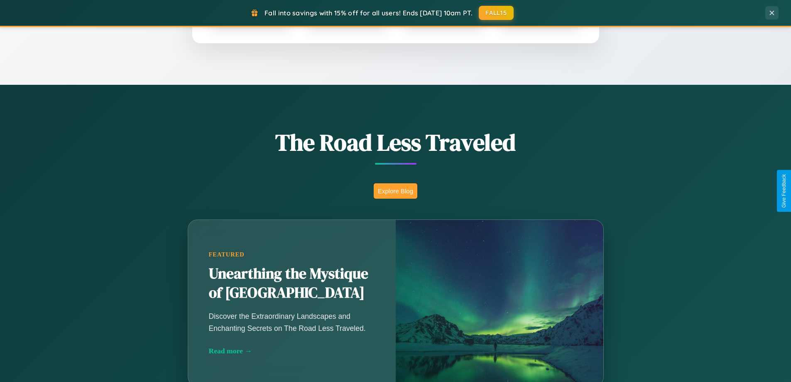  Describe the element at coordinates (292, 322) in the screenshot. I see `p: Discover the Extraordinary Landscapes and Enchanting Secrets on The Road Less Traveled.` at that location.